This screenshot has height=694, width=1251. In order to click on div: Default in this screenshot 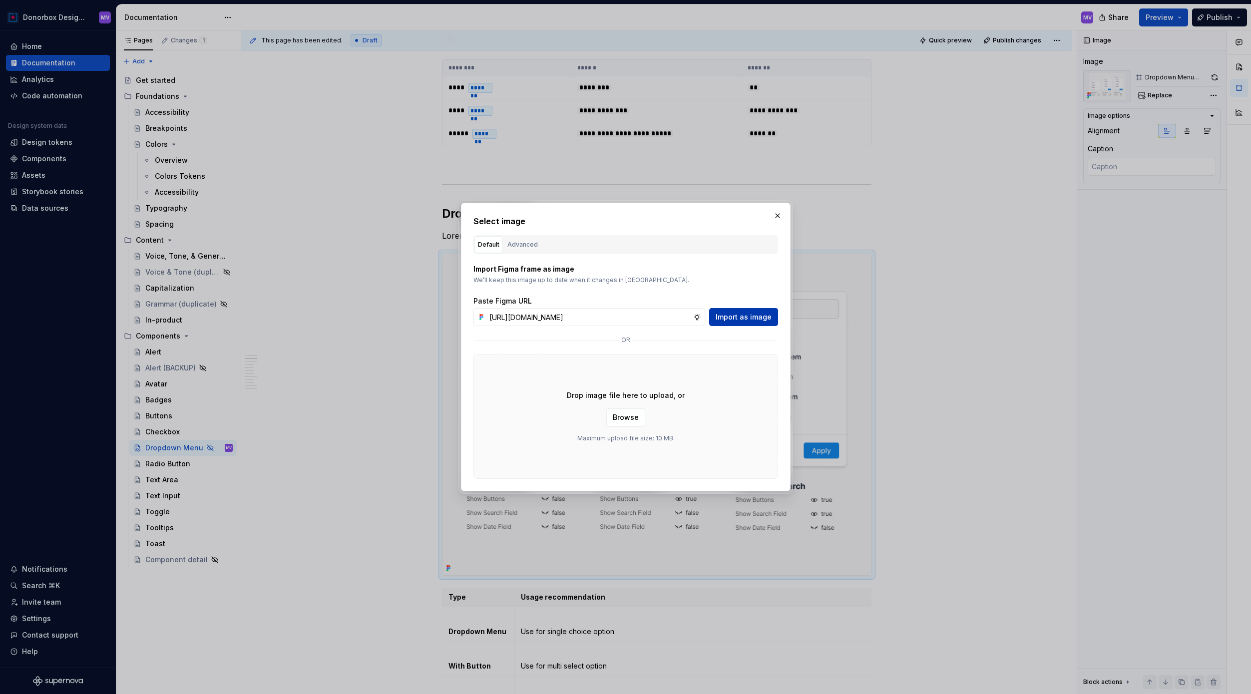, I will do `click(488, 245)`.